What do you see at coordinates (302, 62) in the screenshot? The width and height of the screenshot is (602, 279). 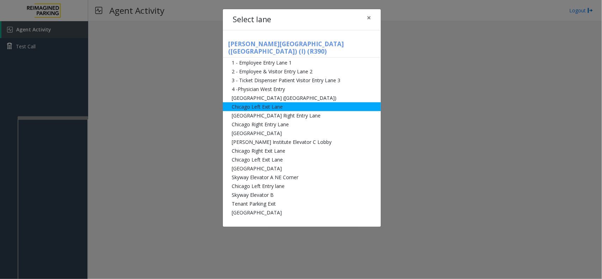 I see `li: 1 - Employee Entry Lane 1` at bounding box center [302, 62].